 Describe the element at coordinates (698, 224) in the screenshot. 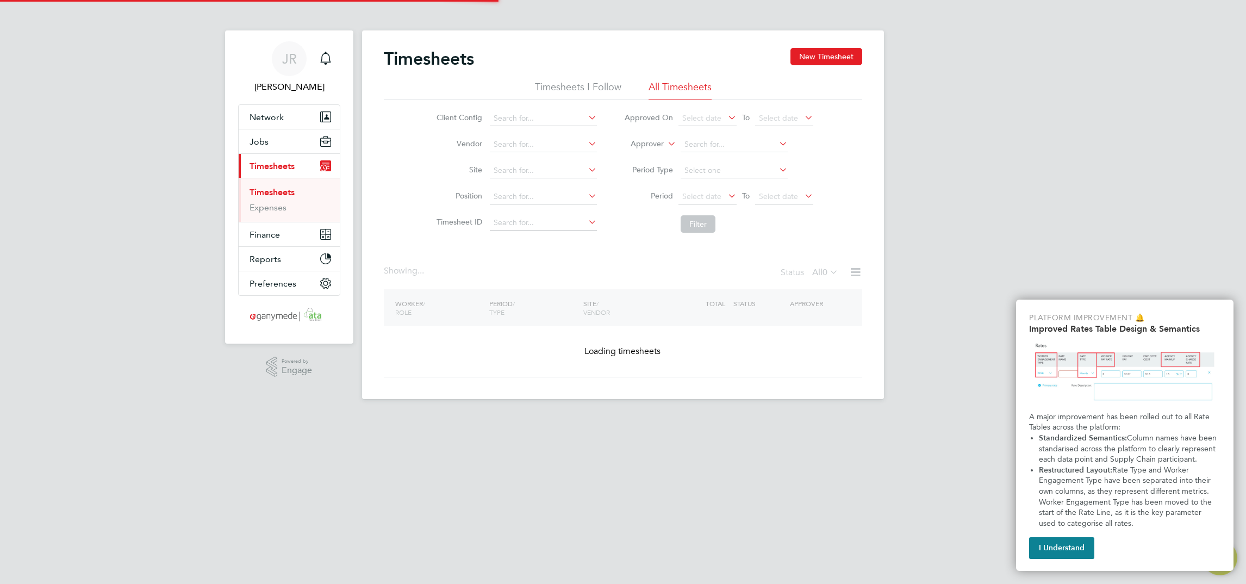

I see `button: Filter` at that location.